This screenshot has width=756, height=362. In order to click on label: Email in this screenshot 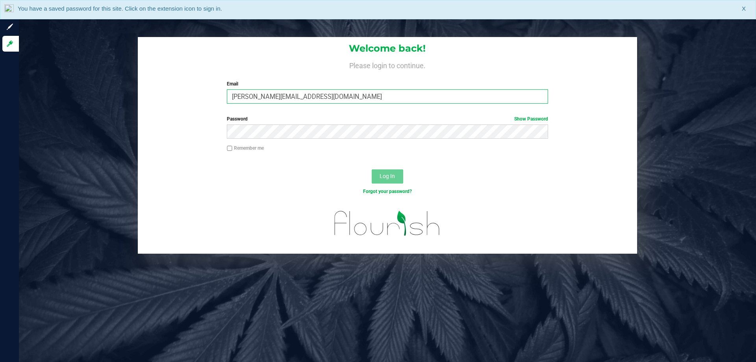, I will do `click(387, 84)`.